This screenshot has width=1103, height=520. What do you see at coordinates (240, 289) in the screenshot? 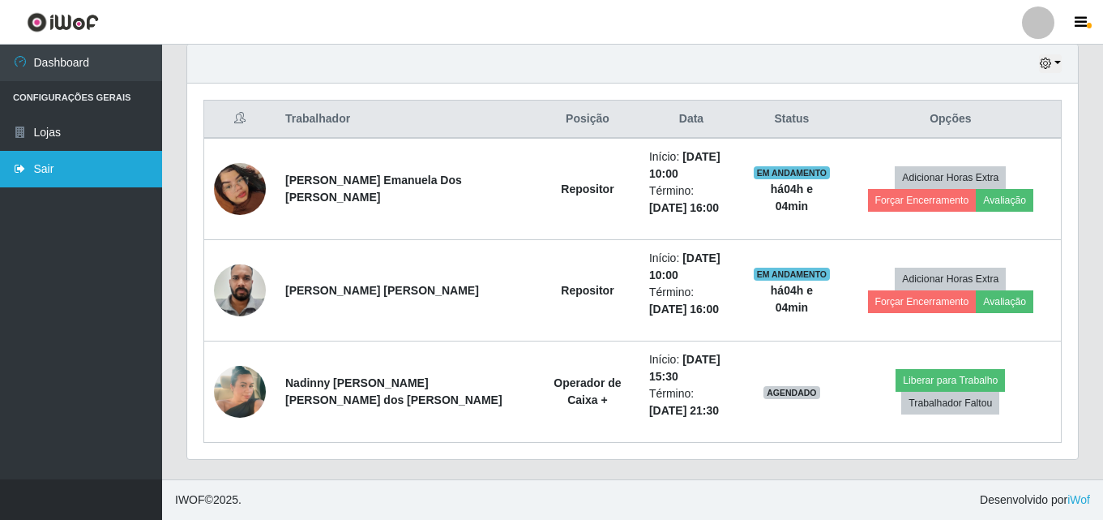
I see `img: 1759789193399.jpeg` at bounding box center [240, 289].